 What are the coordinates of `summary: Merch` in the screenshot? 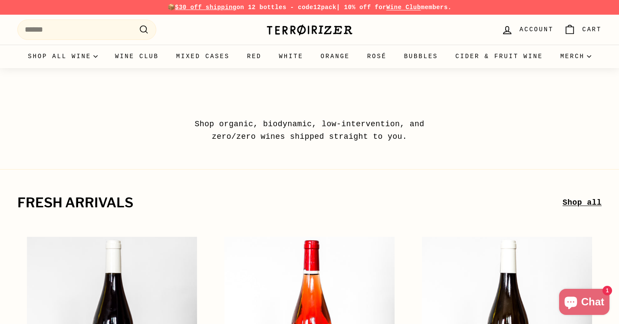 It's located at (576, 56).